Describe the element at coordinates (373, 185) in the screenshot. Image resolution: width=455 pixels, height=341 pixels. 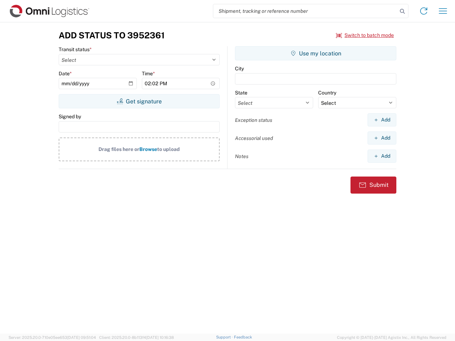
I see `button: Submit` at that location.